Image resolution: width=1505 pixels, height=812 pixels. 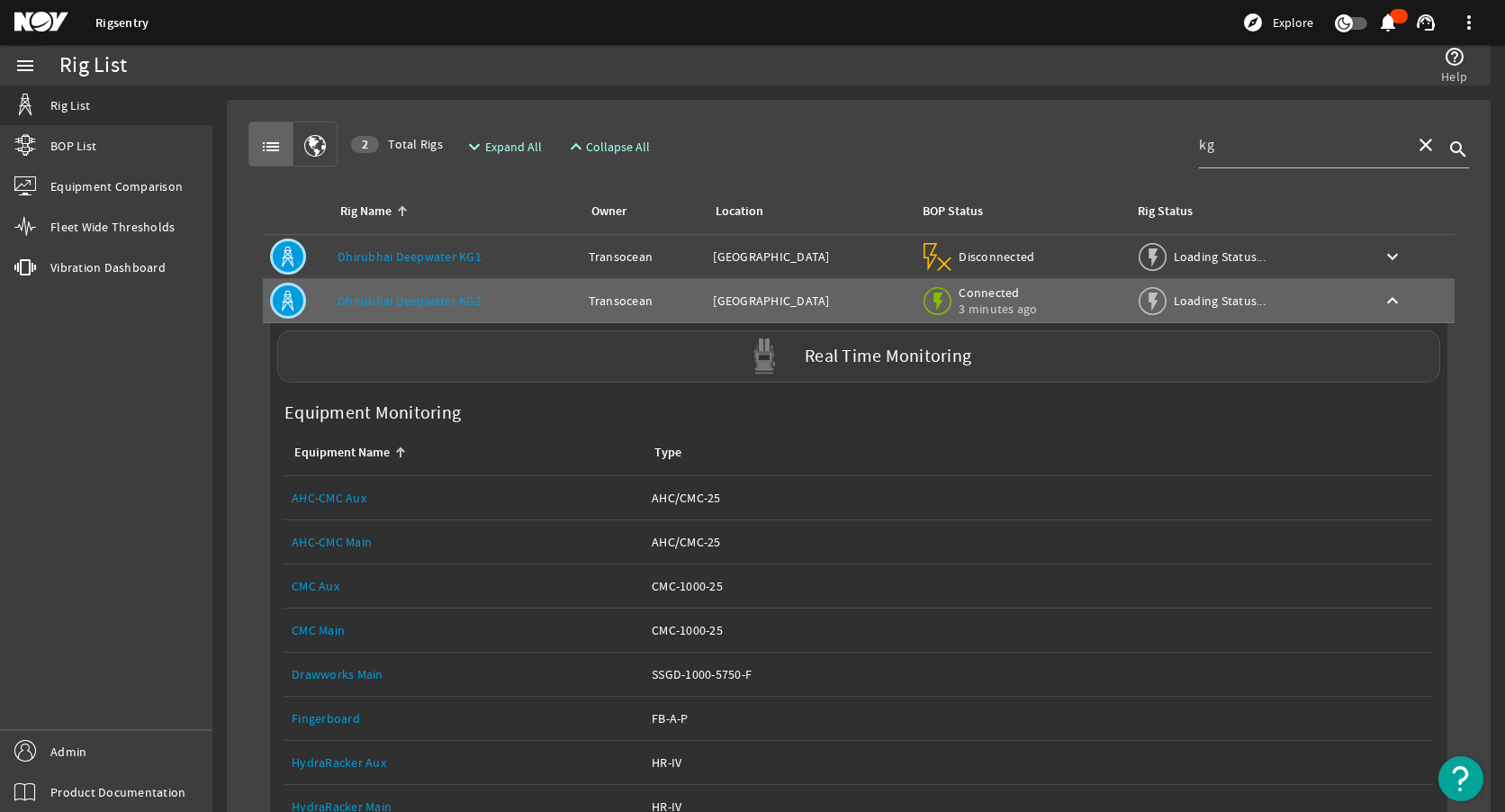 What do you see at coordinates (1461, 779) in the screenshot?
I see `button: Open Resource Center` at bounding box center [1461, 779].